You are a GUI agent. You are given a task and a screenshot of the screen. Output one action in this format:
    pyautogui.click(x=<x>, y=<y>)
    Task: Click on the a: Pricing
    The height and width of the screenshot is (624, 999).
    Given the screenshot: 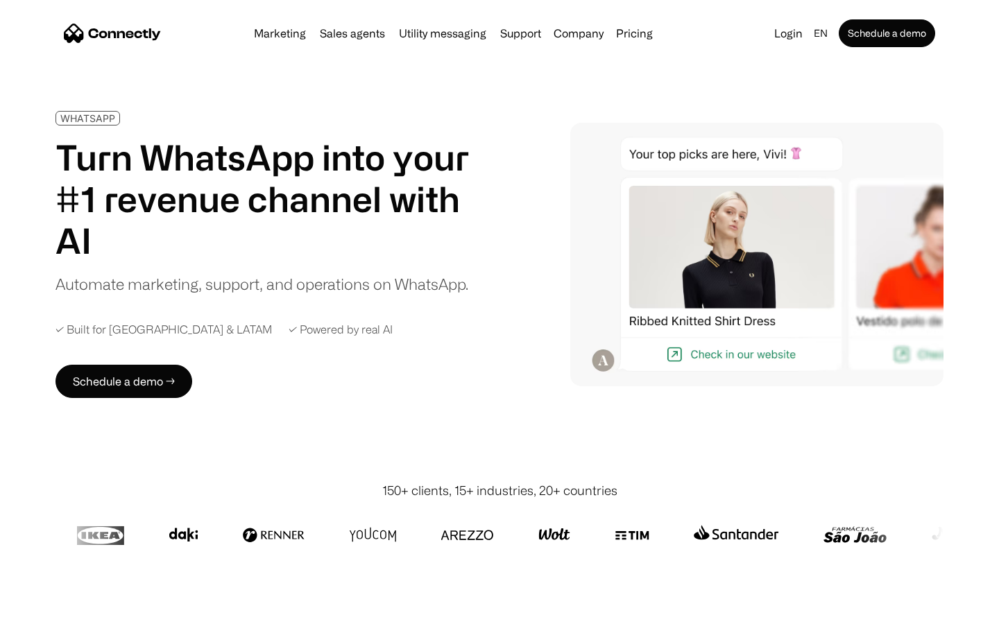 What is the action you would take?
    pyautogui.click(x=634, y=33)
    